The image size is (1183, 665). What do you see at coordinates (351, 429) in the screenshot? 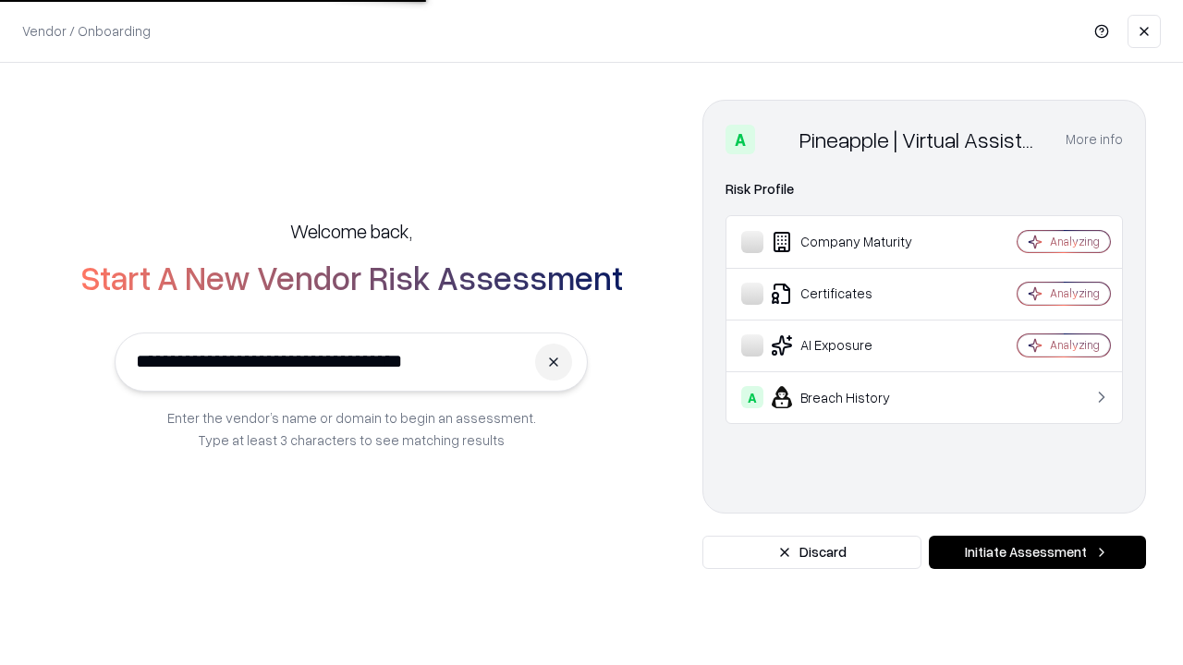
I see `p: Enter the vendor’s name or domain to begin an assessment. Type at least 3 characters to see match...` at bounding box center [351, 429].